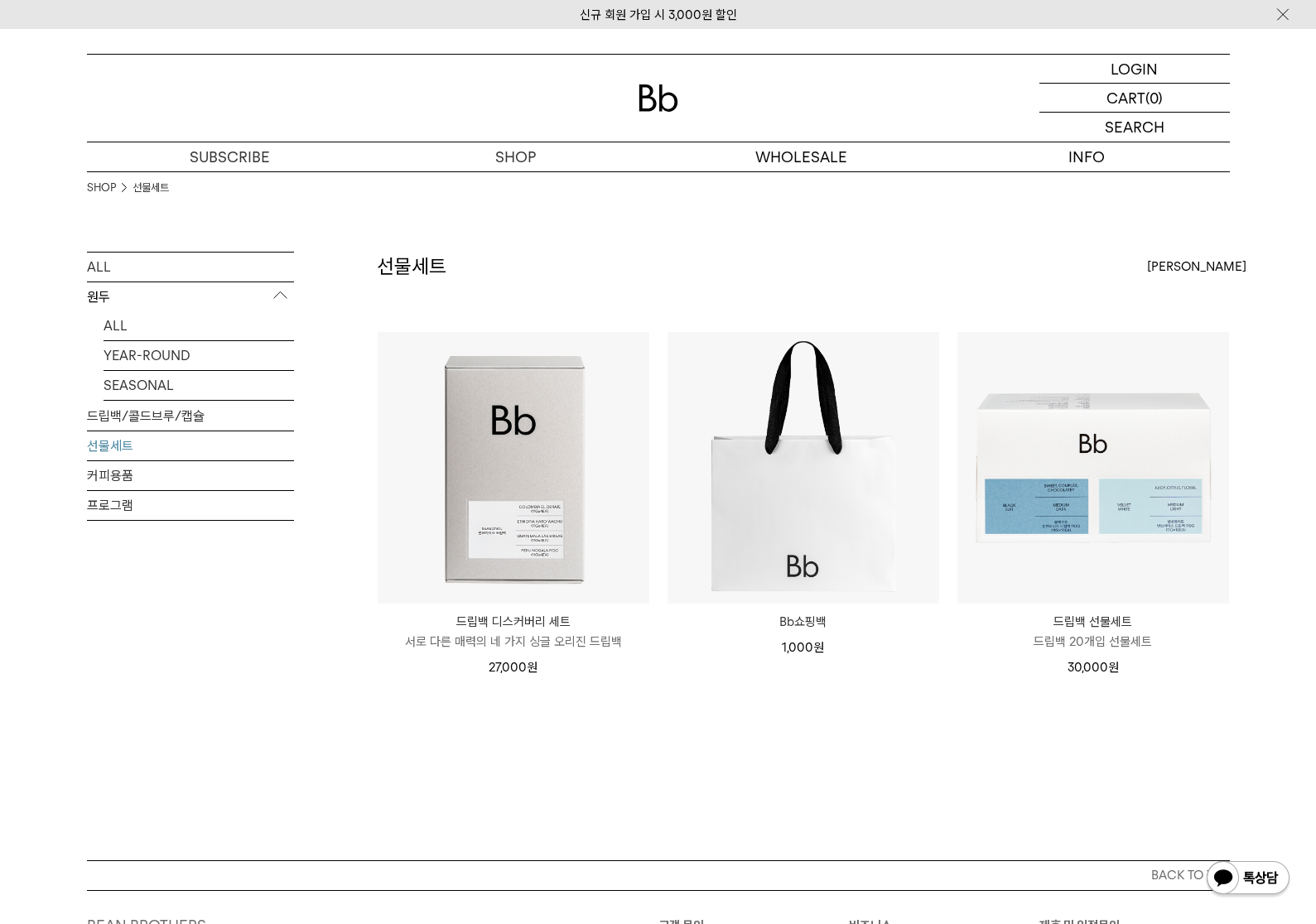  I want to click on span: 30,000, so click(1093, 667).